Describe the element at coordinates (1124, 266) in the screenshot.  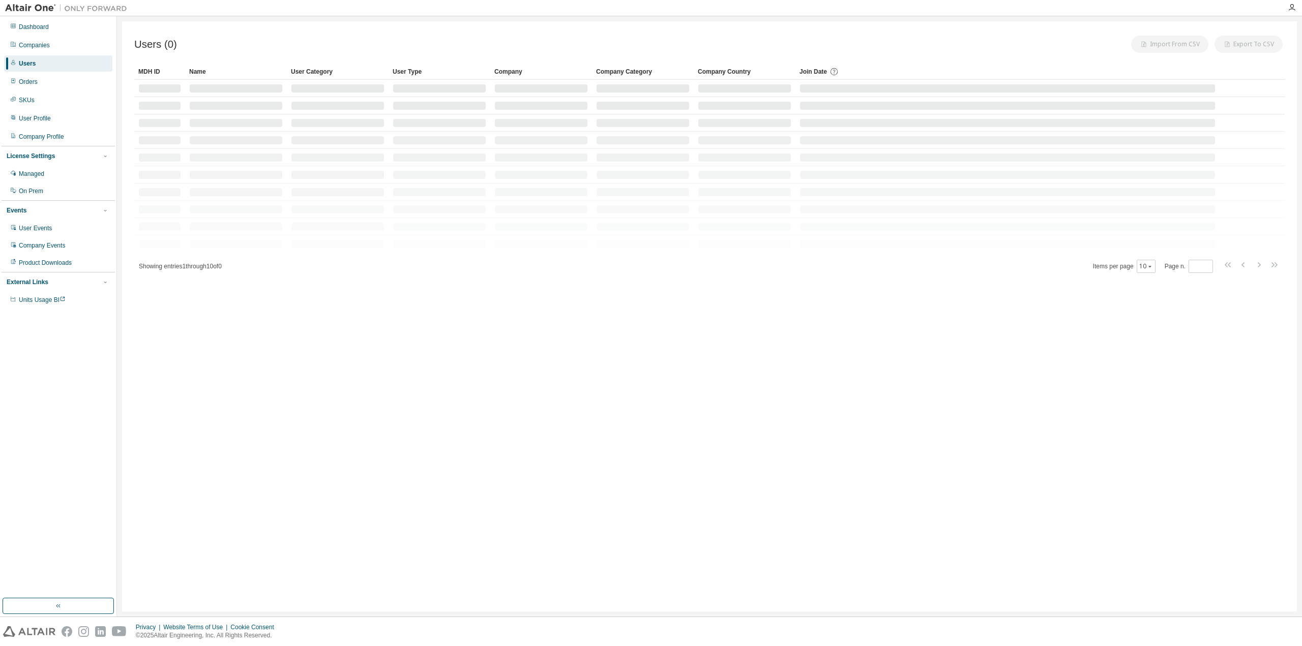
I see `span: Items per page` at that location.